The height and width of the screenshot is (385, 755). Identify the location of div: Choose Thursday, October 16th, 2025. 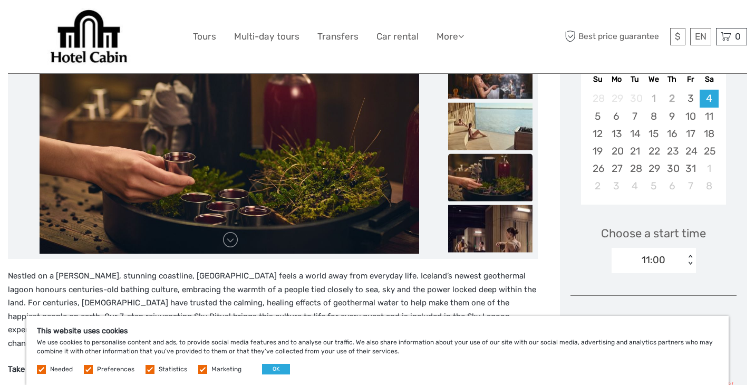
(672, 133).